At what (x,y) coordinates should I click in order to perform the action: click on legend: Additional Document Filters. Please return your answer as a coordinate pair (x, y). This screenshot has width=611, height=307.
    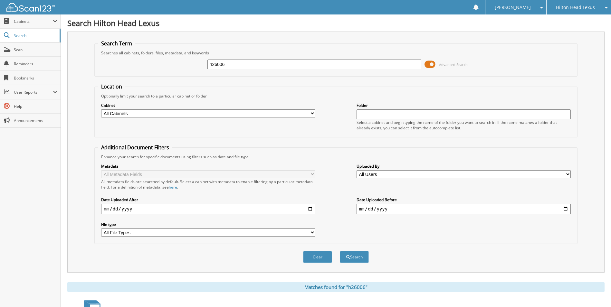
    Looking at the image, I should click on (135, 148).